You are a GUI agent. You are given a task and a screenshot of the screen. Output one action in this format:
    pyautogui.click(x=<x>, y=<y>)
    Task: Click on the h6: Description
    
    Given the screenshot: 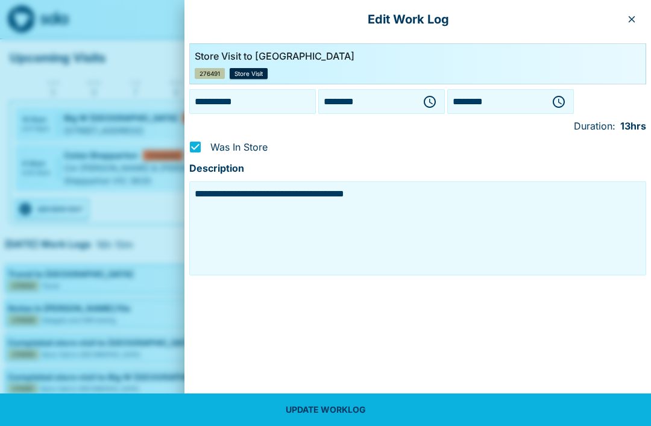 What is the action you would take?
    pyautogui.click(x=418, y=168)
    